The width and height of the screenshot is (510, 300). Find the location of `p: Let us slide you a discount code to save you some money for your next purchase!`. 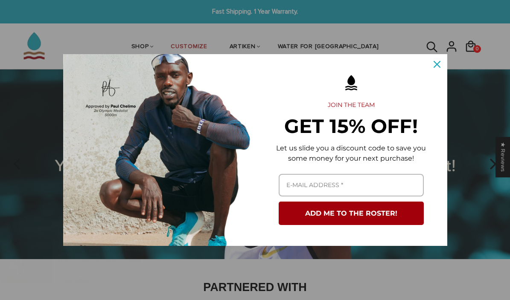

p: Let us slide you a discount code to save you some money for your next purchase! is located at coordinates (351, 154).